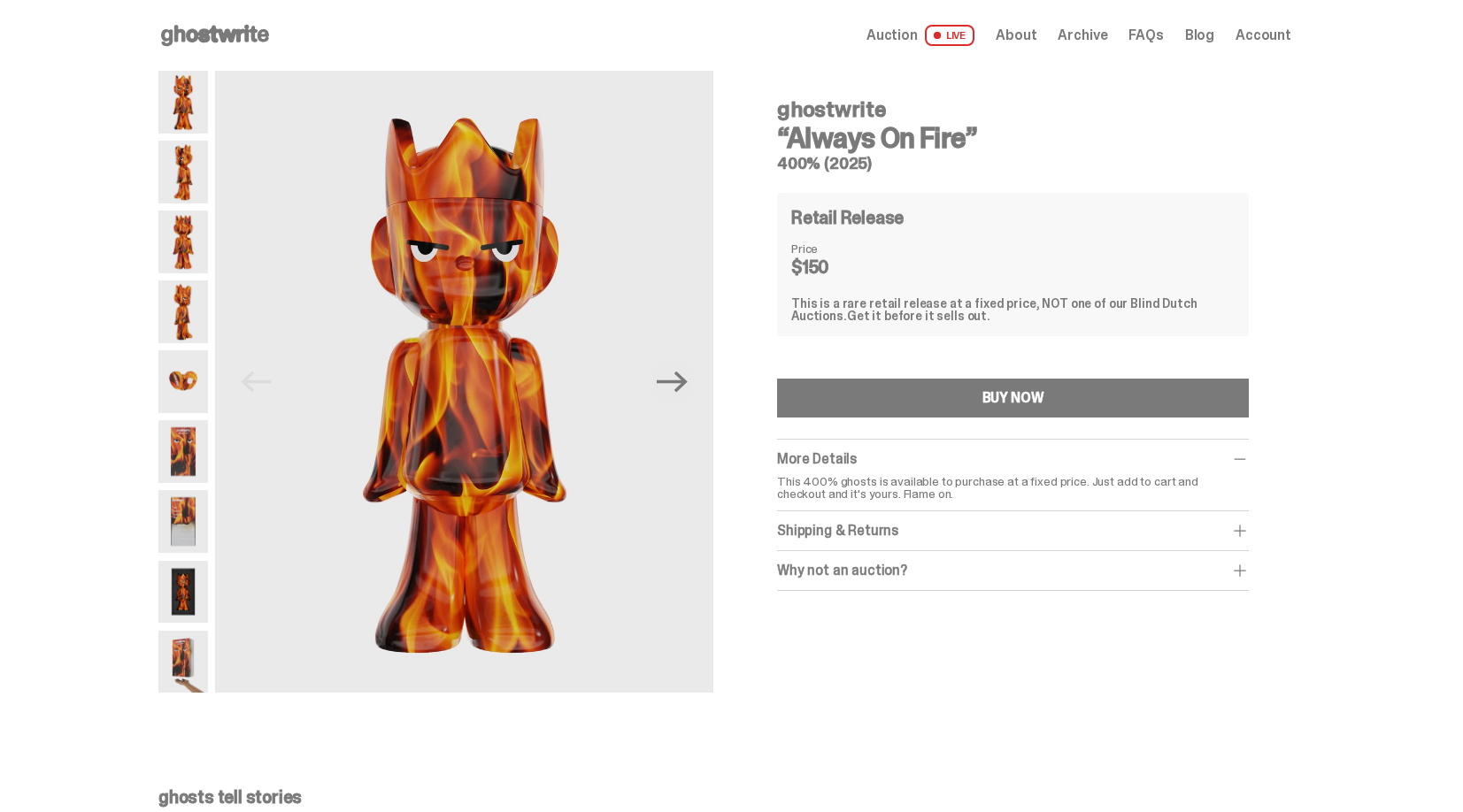  What do you see at coordinates (1145, 36) in the screenshot?
I see `span: FAQs` at bounding box center [1145, 36].